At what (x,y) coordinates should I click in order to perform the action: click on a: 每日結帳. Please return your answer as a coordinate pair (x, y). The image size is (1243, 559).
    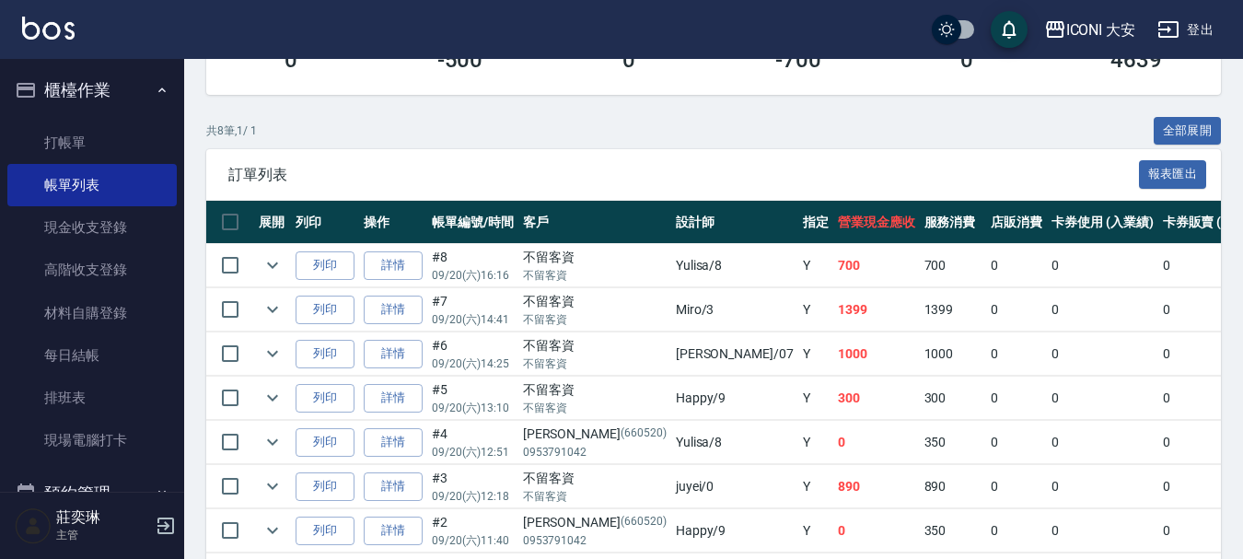
    Looking at the image, I should click on (92, 356).